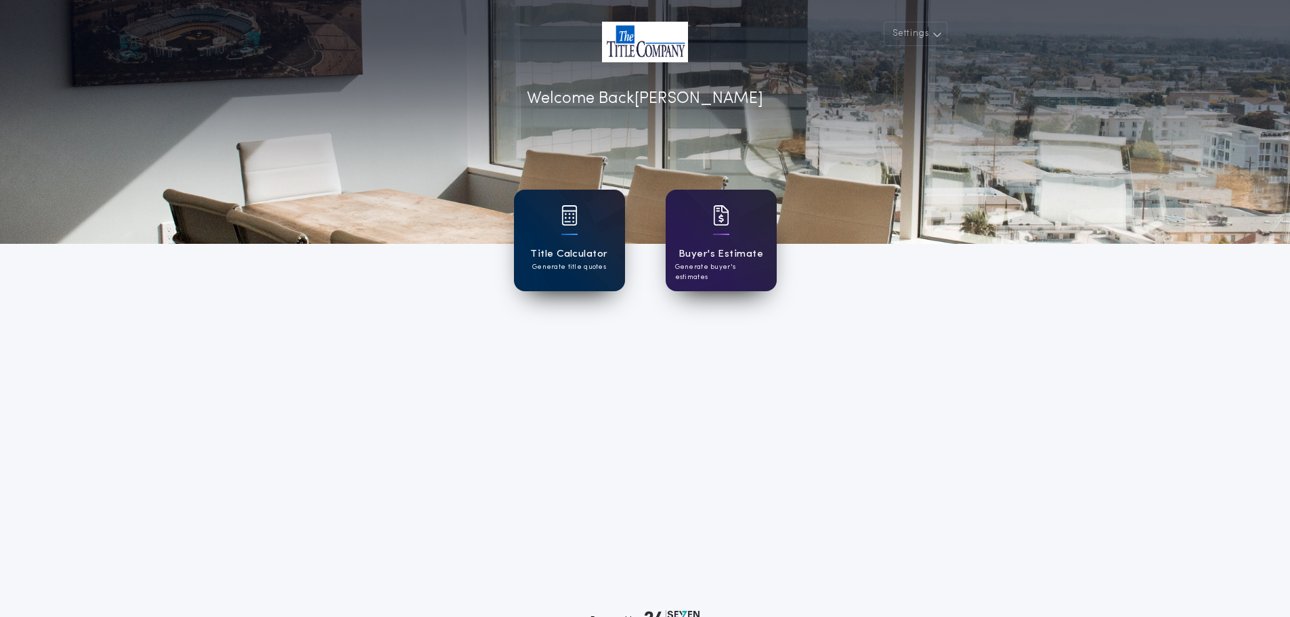 Image resolution: width=1290 pixels, height=617 pixels. I want to click on img: account-logo, so click(645, 42).